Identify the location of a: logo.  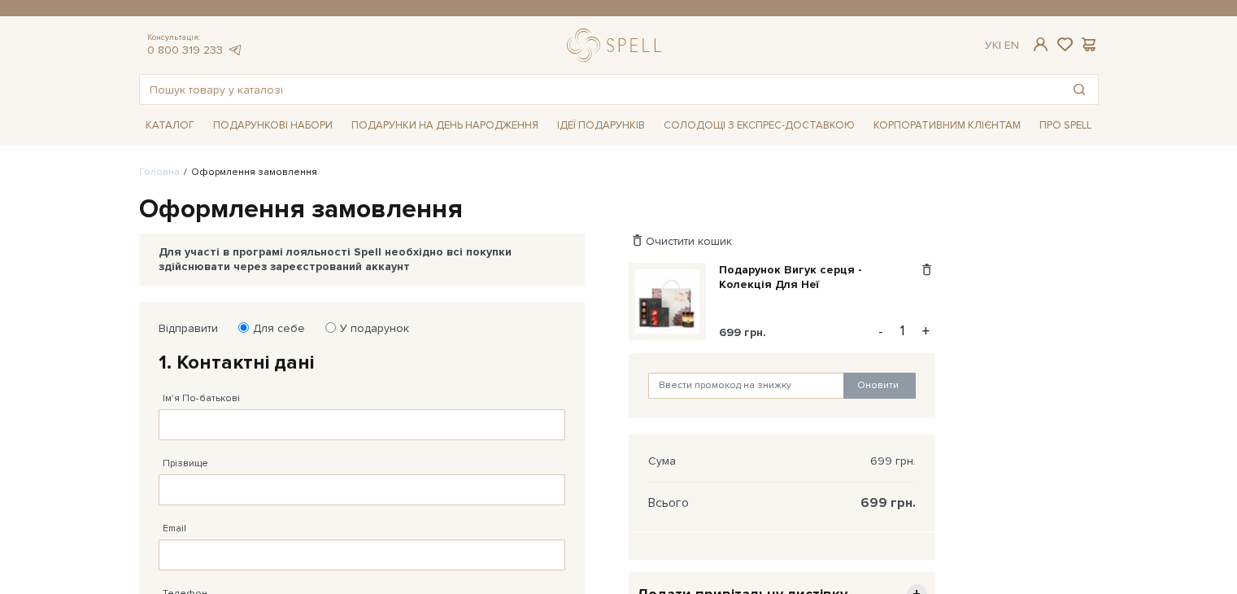
(617, 45).